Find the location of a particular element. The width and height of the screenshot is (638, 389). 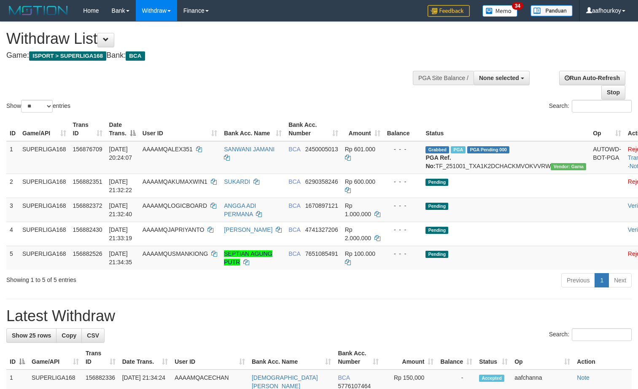

a: 1 is located at coordinates (602, 281).